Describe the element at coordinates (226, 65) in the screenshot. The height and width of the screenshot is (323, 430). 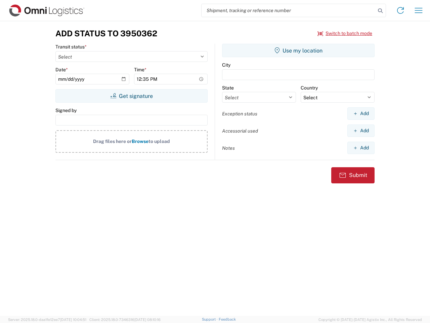
I see `label: City` at that location.